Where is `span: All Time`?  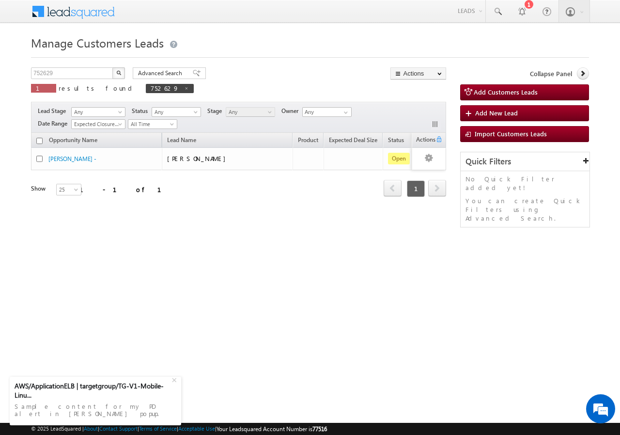
span: All Time is located at coordinates (151, 124).